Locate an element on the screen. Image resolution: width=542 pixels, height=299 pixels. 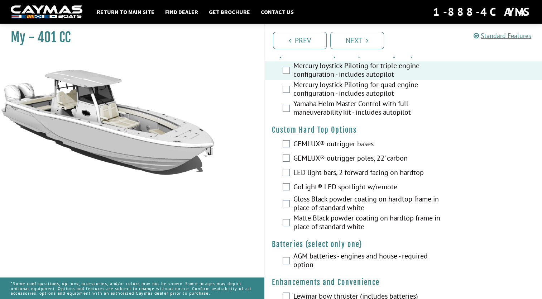
label: Gloss Black powder coating on hardtop frame in place of standard white is located at coordinates (368, 204).